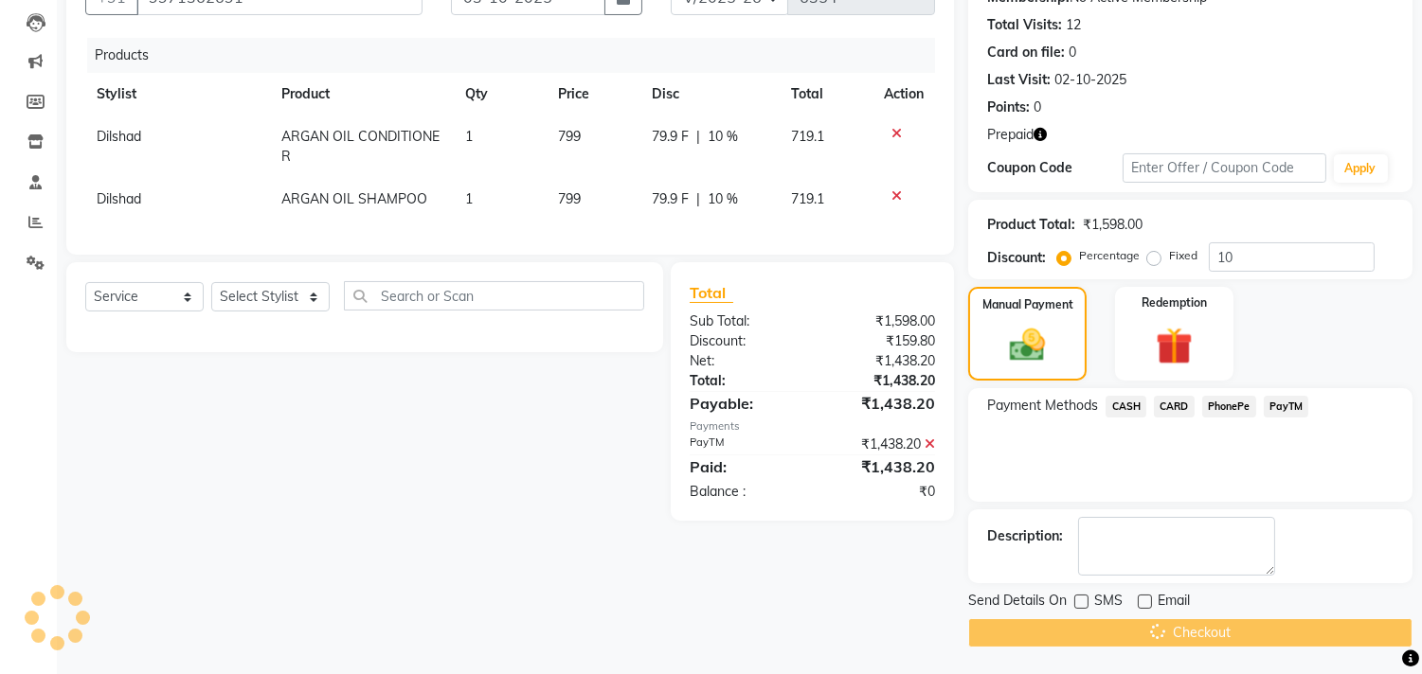 The width and height of the screenshot is (1422, 674). I want to click on input: Enter Offer / Coupon Code, so click(1224, 168).